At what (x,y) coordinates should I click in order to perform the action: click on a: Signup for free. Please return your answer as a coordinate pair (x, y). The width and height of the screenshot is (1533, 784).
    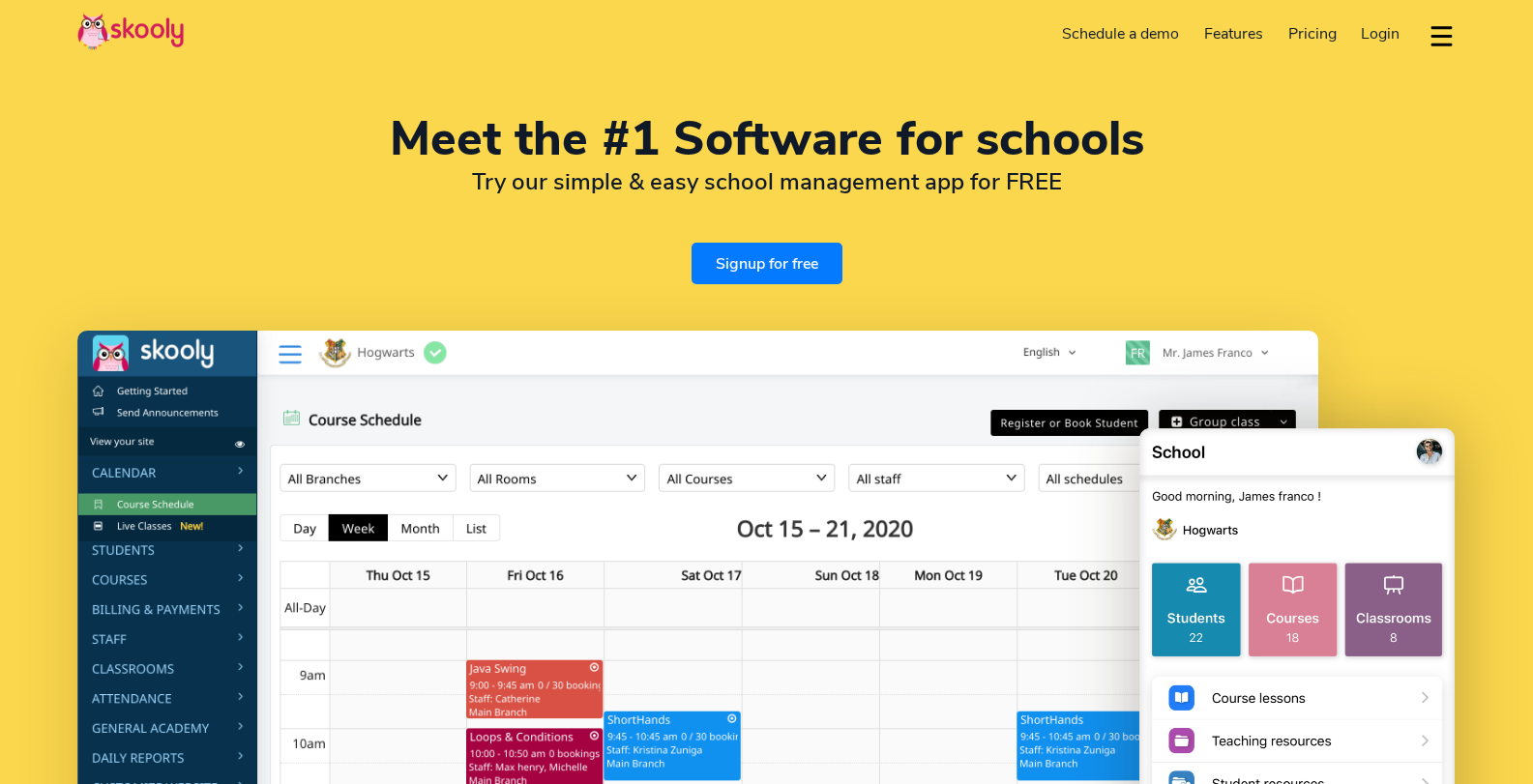
    Looking at the image, I should click on (766, 263).